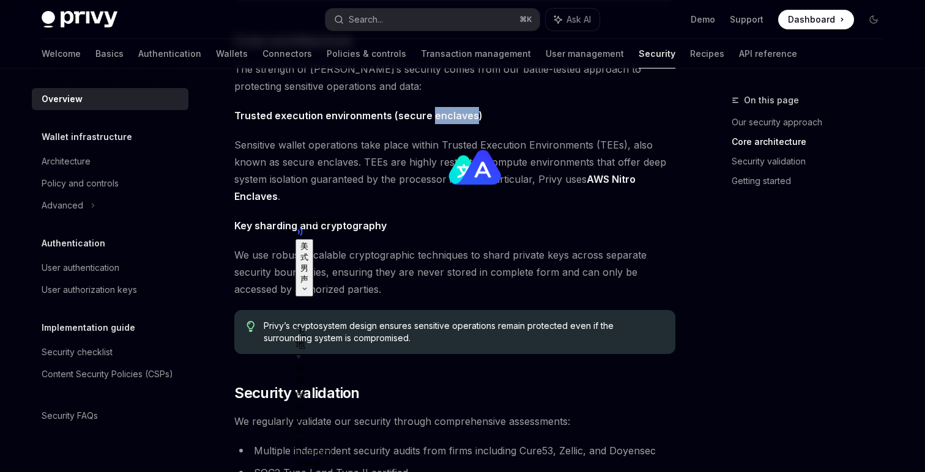 The height and width of the screenshot is (472, 925). I want to click on a: Content Security Policies (CSPs), so click(110, 374).